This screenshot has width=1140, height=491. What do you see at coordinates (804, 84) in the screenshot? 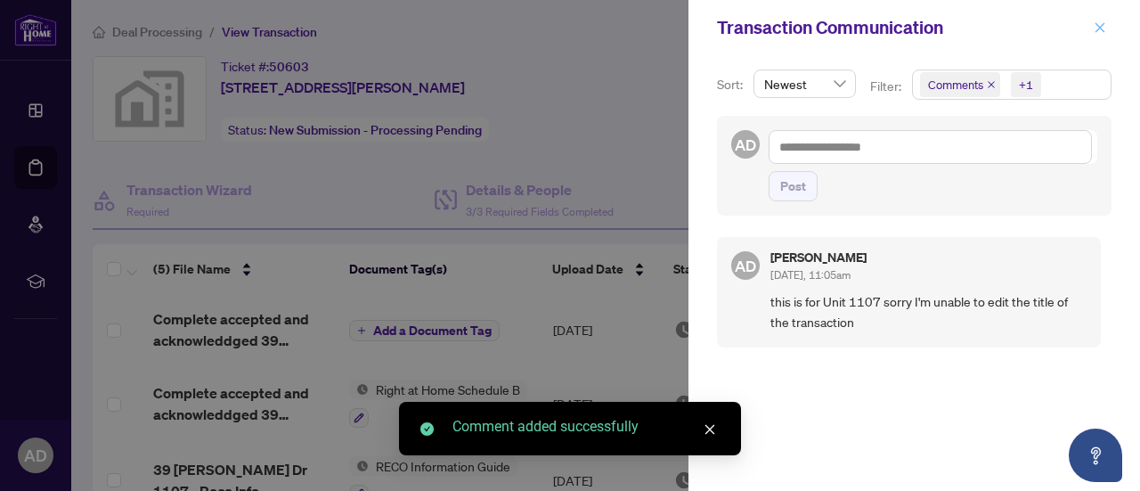
I see `span: Newest` at bounding box center [804, 84].